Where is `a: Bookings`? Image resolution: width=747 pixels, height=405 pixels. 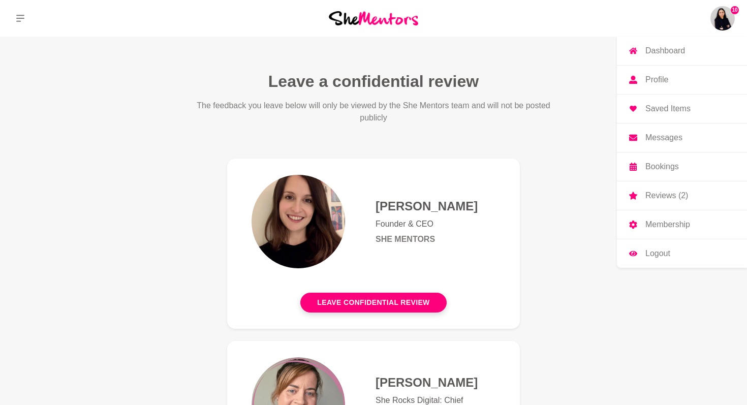
a: Bookings is located at coordinates (682, 167).